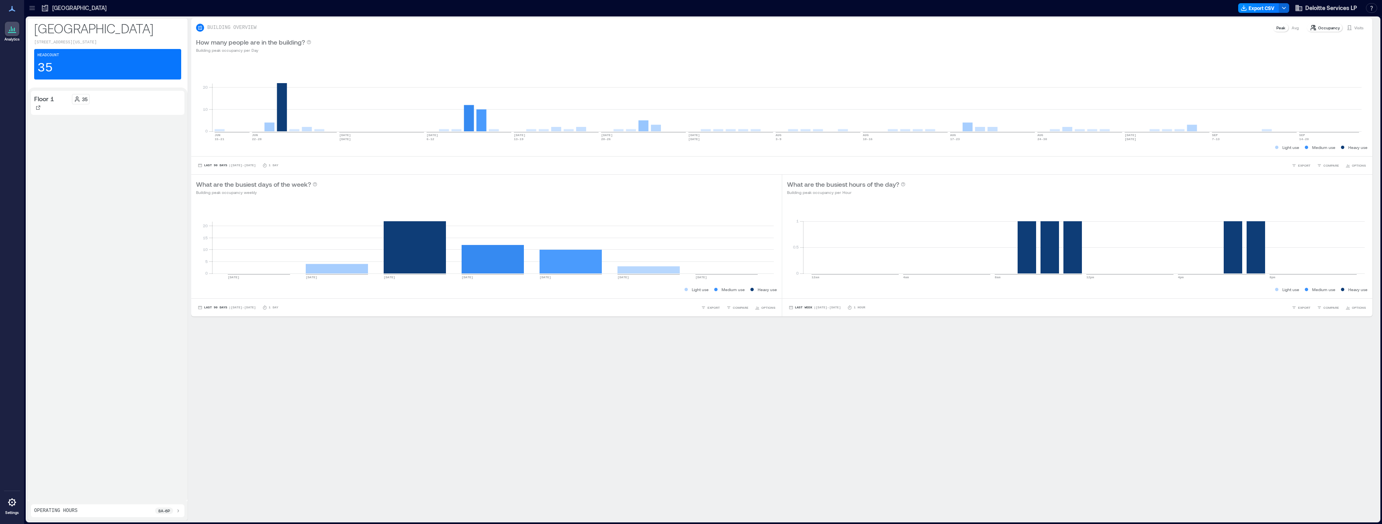  Describe the element at coordinates (232, 28) in the screenshot. I see `p: BUILDING OVERVIEW` at that location.